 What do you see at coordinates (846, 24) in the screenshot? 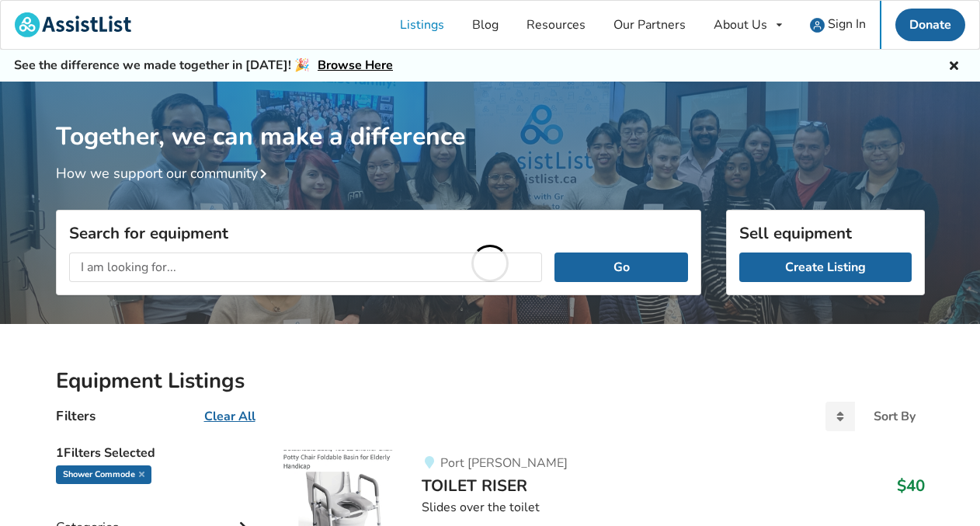
I see `span: Sign In` at bounding box center [846, 24].